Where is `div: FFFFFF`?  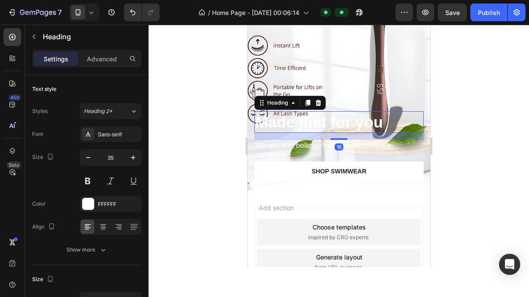
div: FFFFFF is located at coordinates (119, 204).